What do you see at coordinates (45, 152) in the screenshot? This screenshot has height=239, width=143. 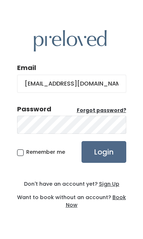 I see `span: Remember me` at bounding box center [45, 152].